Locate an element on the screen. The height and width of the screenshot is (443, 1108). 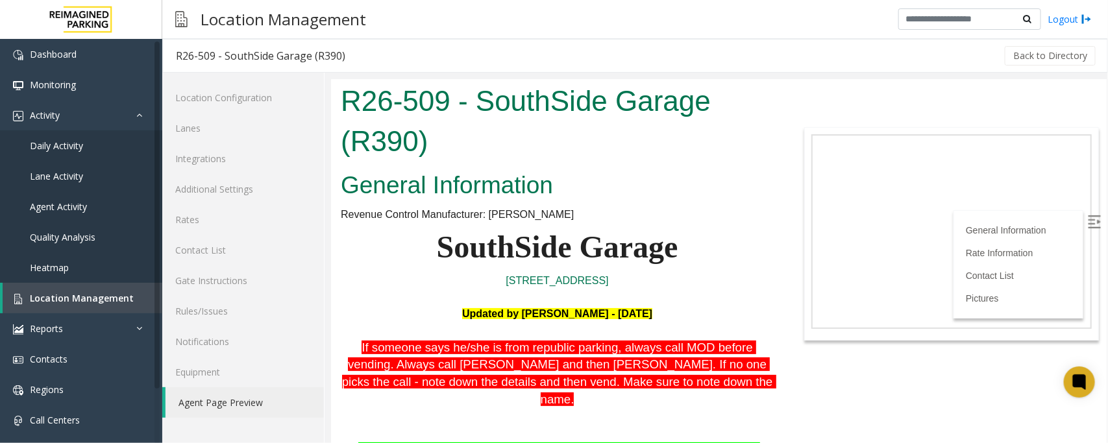
span: Reports is located at coordinates (46, 329).